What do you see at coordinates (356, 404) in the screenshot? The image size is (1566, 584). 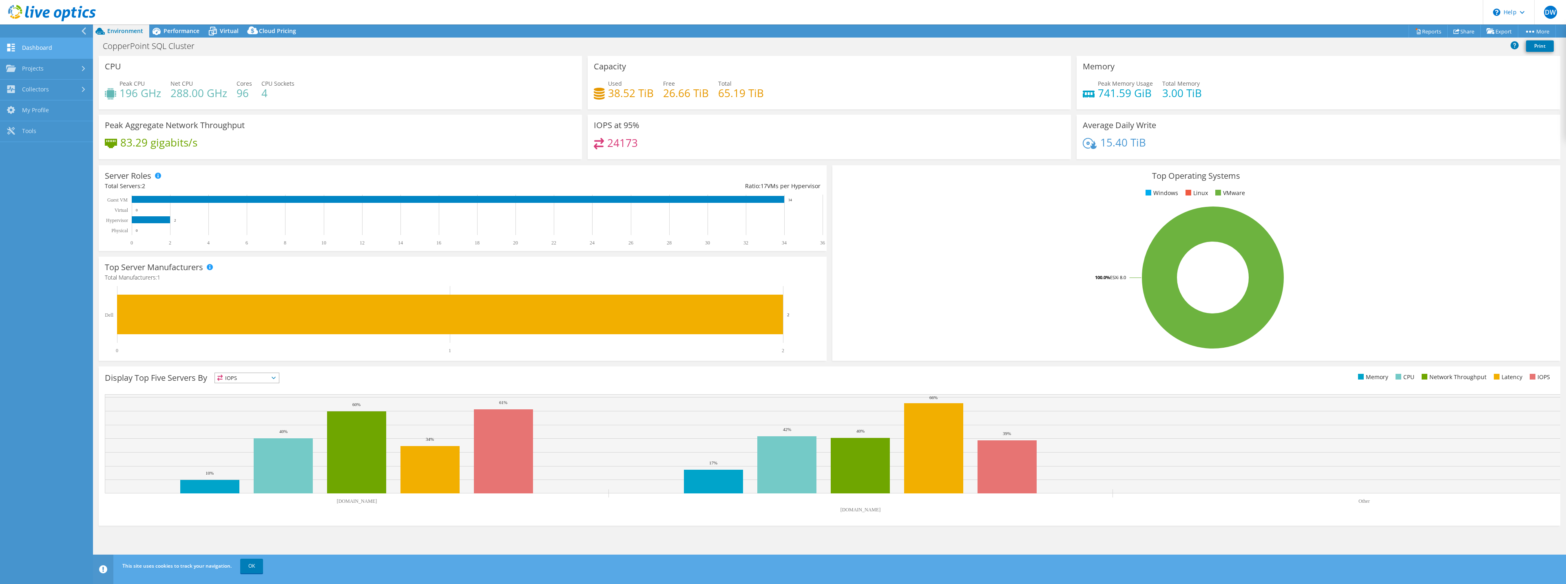 I see `text: 60%` at bounding box center [356, 404].